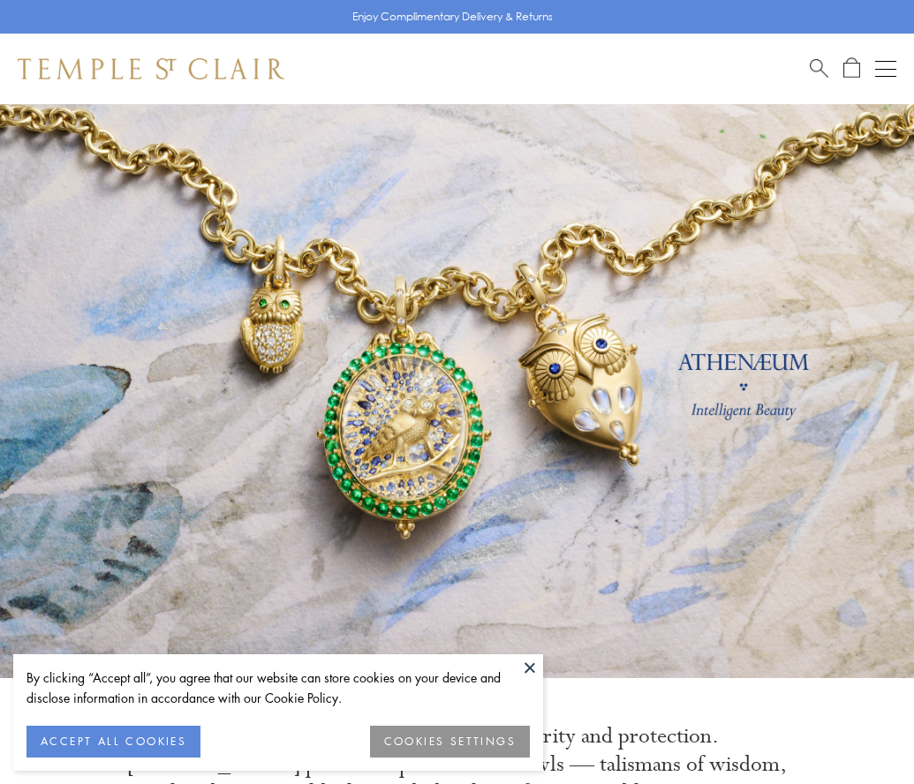  I want to click on button: COOKIES SETTINGS, so click(449, 742).